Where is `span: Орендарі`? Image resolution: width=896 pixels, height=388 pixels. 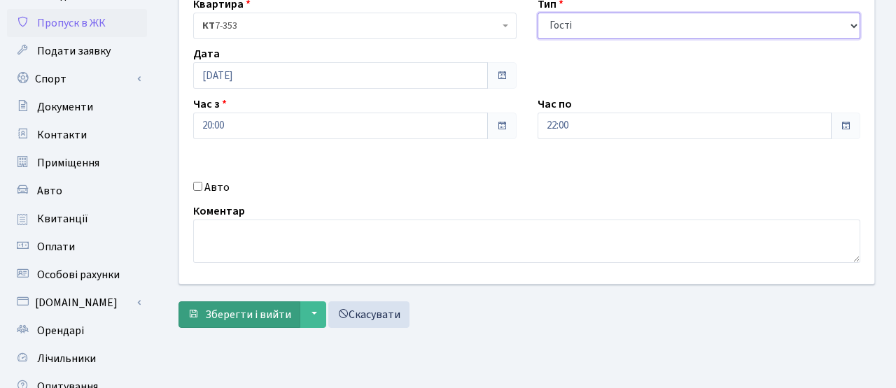 span: Орендарі is located at coordinates (60, 331).